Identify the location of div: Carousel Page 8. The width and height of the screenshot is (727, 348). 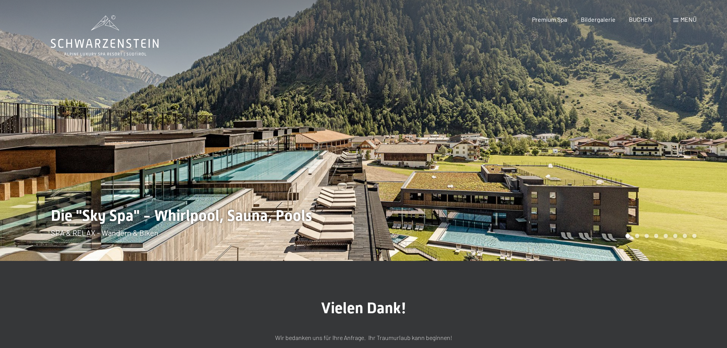
(694, 235).